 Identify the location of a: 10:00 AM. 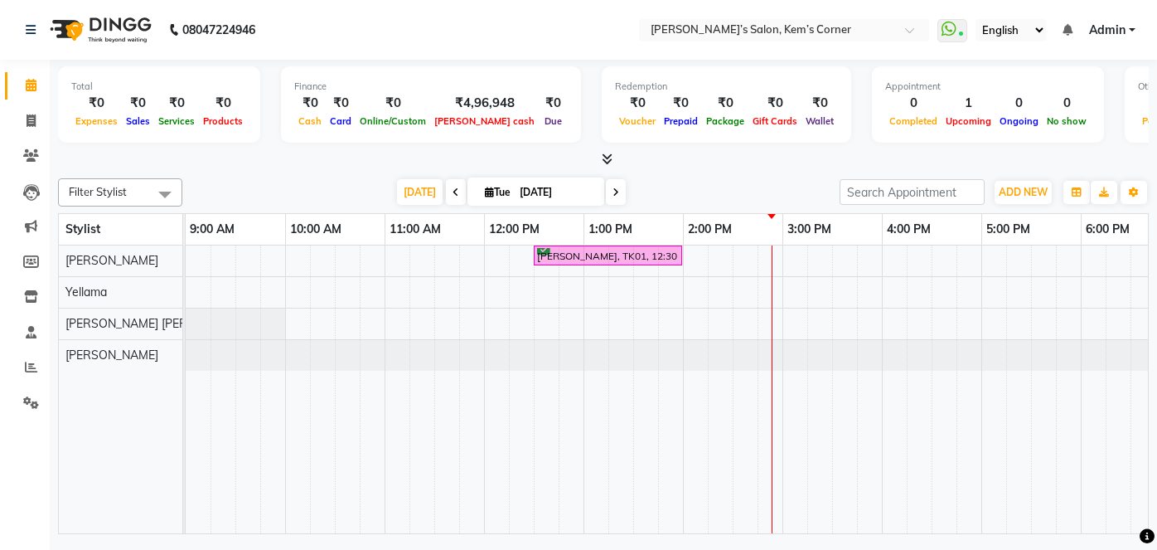
(316, 229).